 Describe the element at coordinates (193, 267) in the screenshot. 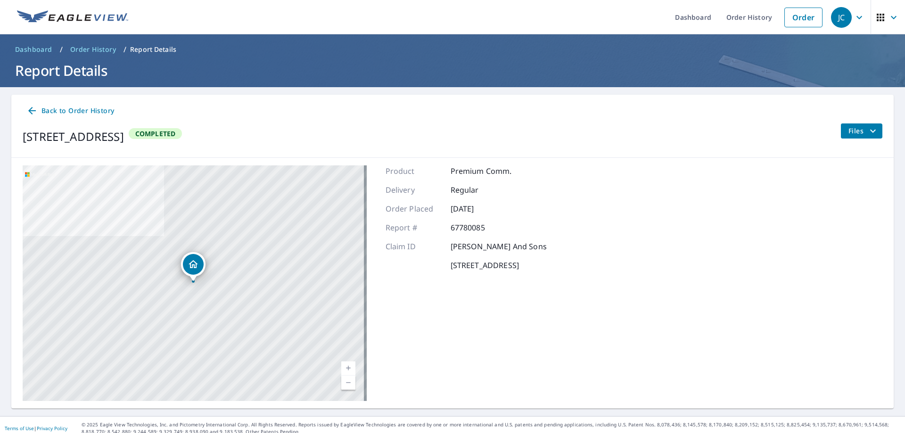

I see `div: Dropped pin, building 1, Residential property, 668 Dulles Park Ct Herndon, VA 20170` at that location.